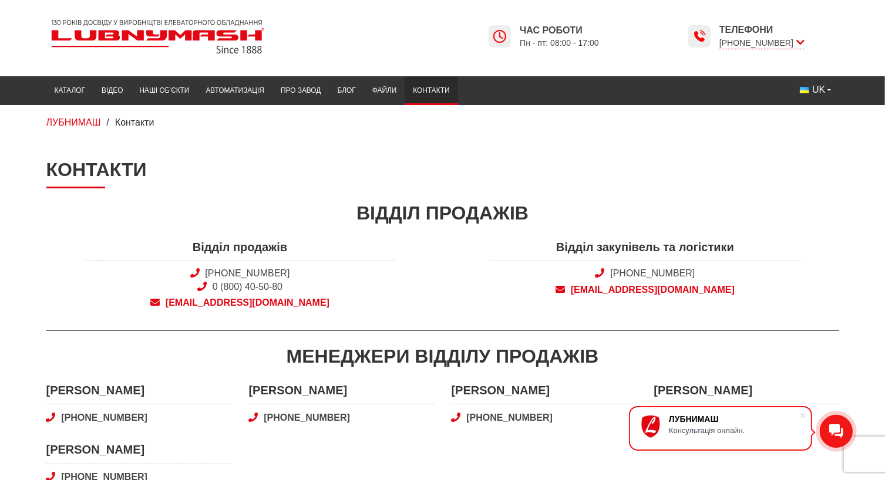 The image size is (885, 480). I want to click on a: Контакти, so click(431, 90).